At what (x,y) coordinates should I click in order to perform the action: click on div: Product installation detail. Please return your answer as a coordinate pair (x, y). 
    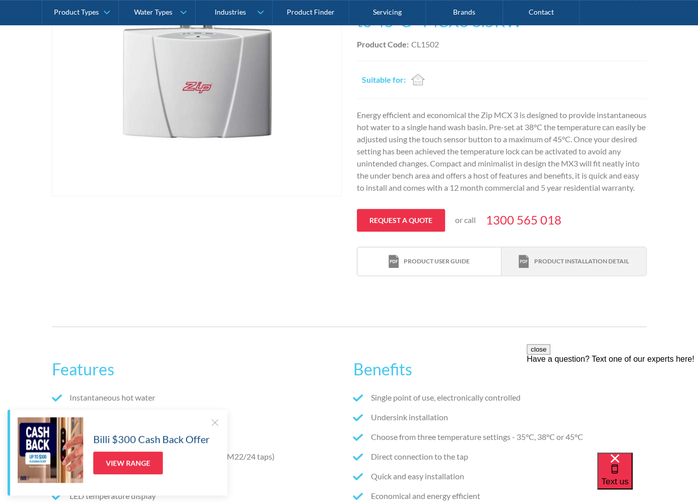
    Looking at the image, I should click on (581, 261).